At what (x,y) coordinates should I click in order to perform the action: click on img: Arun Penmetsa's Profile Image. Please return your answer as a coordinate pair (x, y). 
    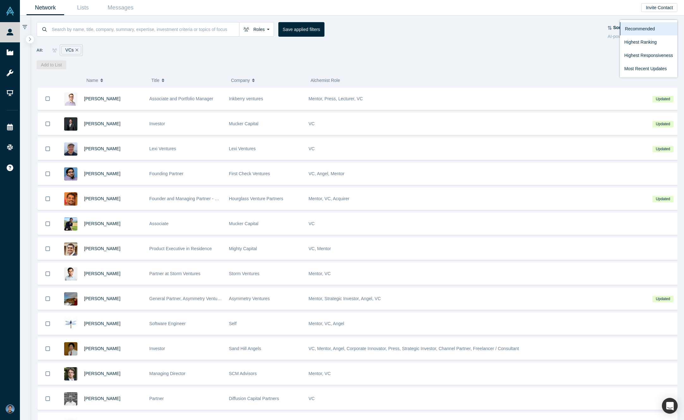
    Looking at the image, I should click on (71, 274).